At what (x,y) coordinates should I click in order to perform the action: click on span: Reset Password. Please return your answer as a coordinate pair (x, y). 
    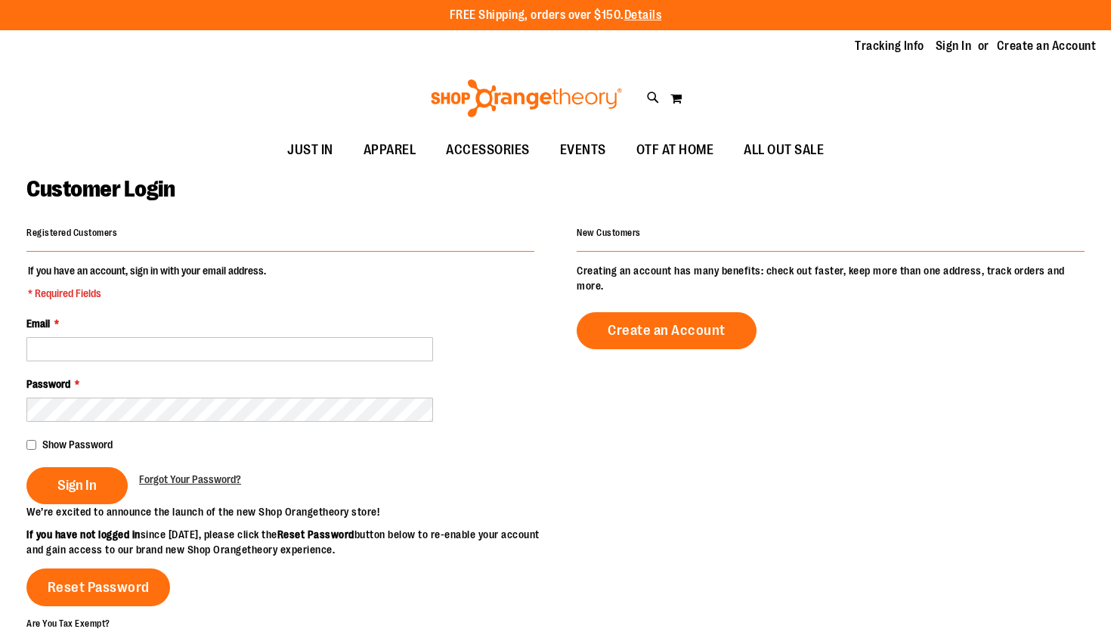
    Looking at the image, I should click on (98, 587).